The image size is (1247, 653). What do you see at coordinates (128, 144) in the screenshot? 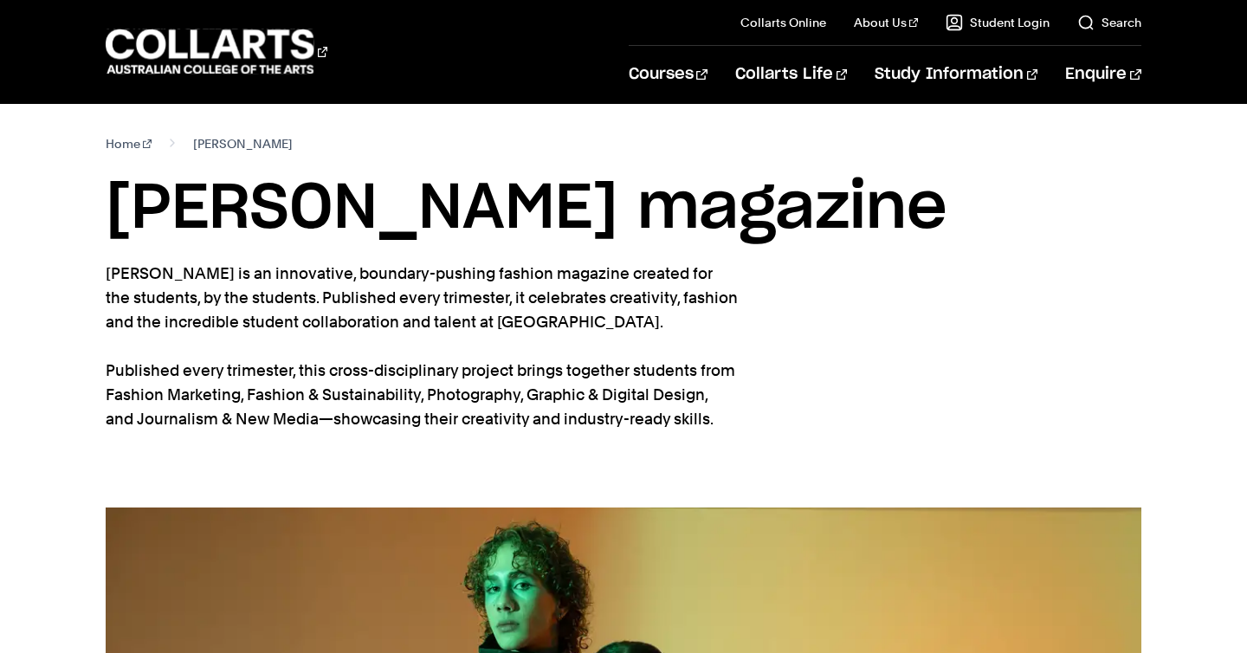
I see `a: Home` at bounding box center [128, 144].